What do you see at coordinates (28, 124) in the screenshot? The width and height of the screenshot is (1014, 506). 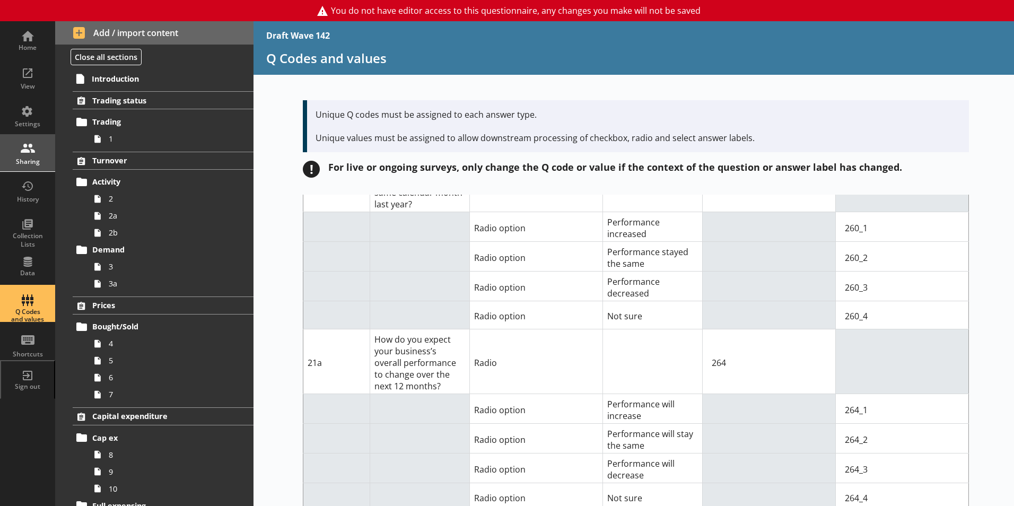 I see `div: Settings` at bounding box center [28, 124].